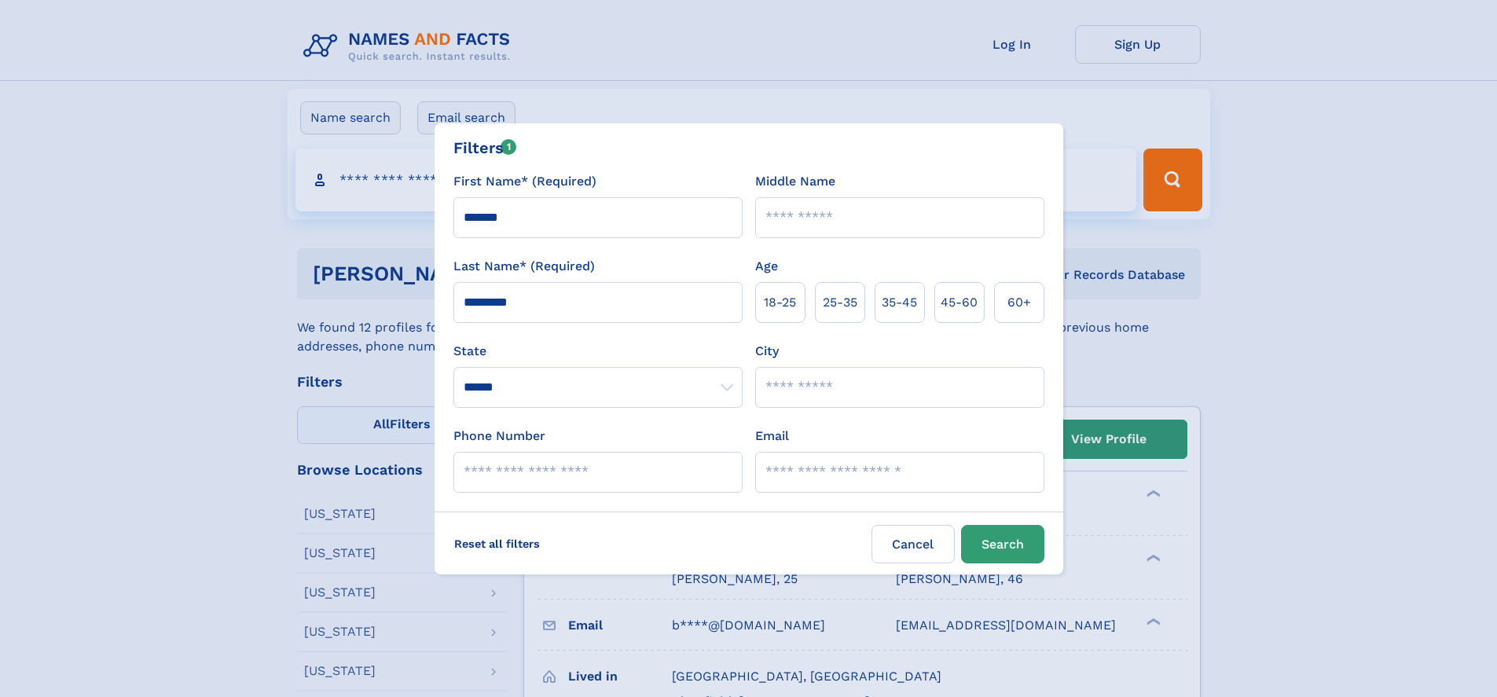  What do you see at coordinates (779, 303) in the screenshot?
I see `span: 18‑25` at bounding box center [779, 303].